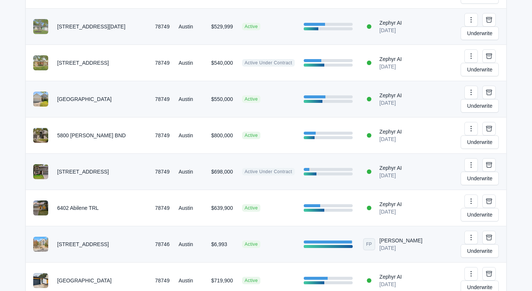 The image size is (532, 291). Describe the element at coordinates (369, 244) in the screenshot. I see `span: FP` at that location.